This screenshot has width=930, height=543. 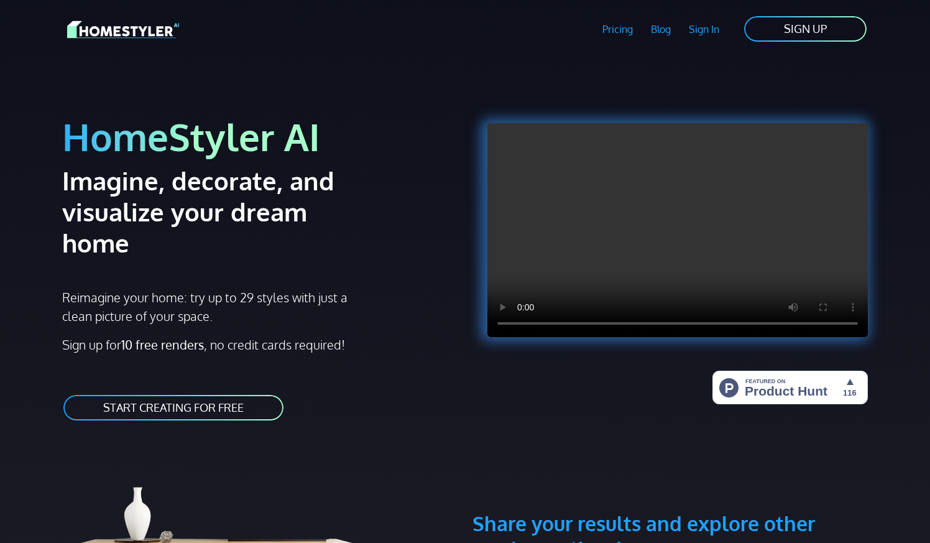 I want to click on p: Sign up for , no credit cards required!, so click(x=260, y=345).